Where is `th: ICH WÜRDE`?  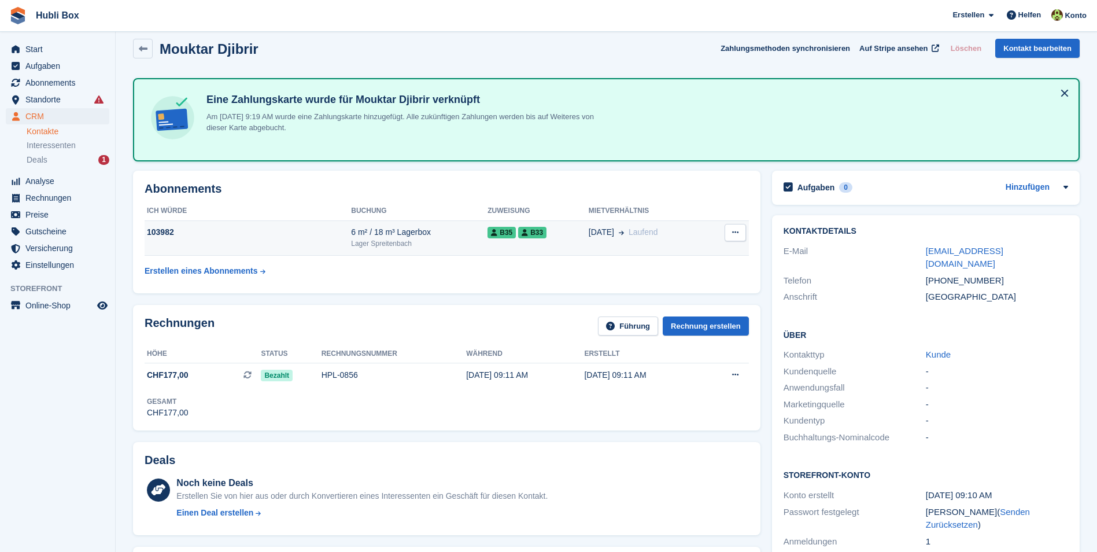
th: ICH WÜRDE is located at coordinates (248, 211).